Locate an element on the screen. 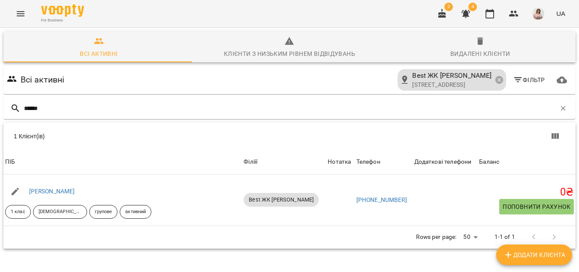 The height and width of the screenshot is (272, 579). span: Поповнити рахунок is located at coordinates (537, 206).